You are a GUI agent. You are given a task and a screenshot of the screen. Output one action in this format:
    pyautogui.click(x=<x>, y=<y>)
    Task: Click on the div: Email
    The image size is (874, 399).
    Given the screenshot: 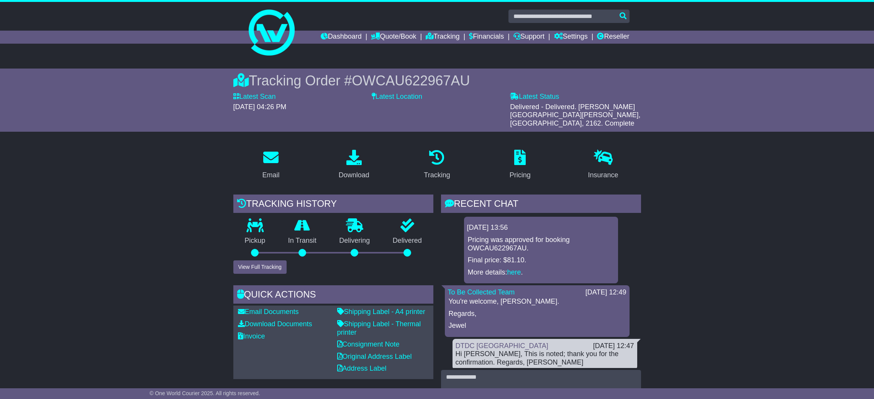 What is the action you would take?
    pyautogui.click(x=270, y=175)
    